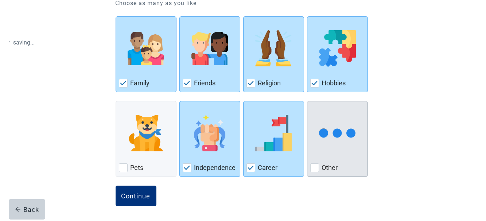 Image resolution: width=486 pixels, height=221 pixels. What do you see at coordinates (136, 196) in the screenshot?
I see `div: Continue` at bounding box center [136, 196].